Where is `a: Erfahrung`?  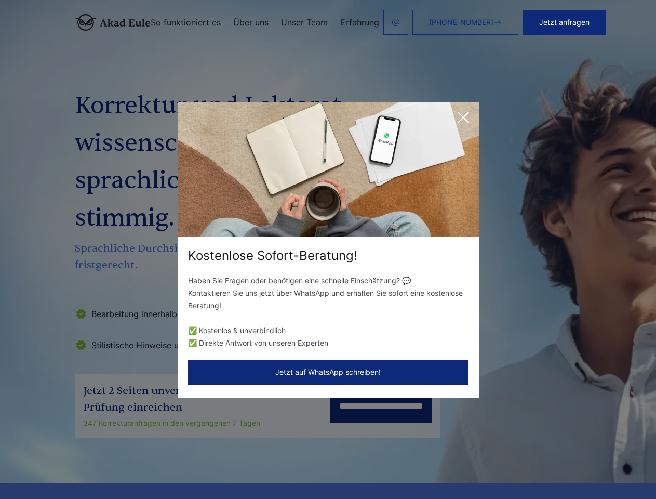
a: Erfahrung is located at coordinates (359, 22).